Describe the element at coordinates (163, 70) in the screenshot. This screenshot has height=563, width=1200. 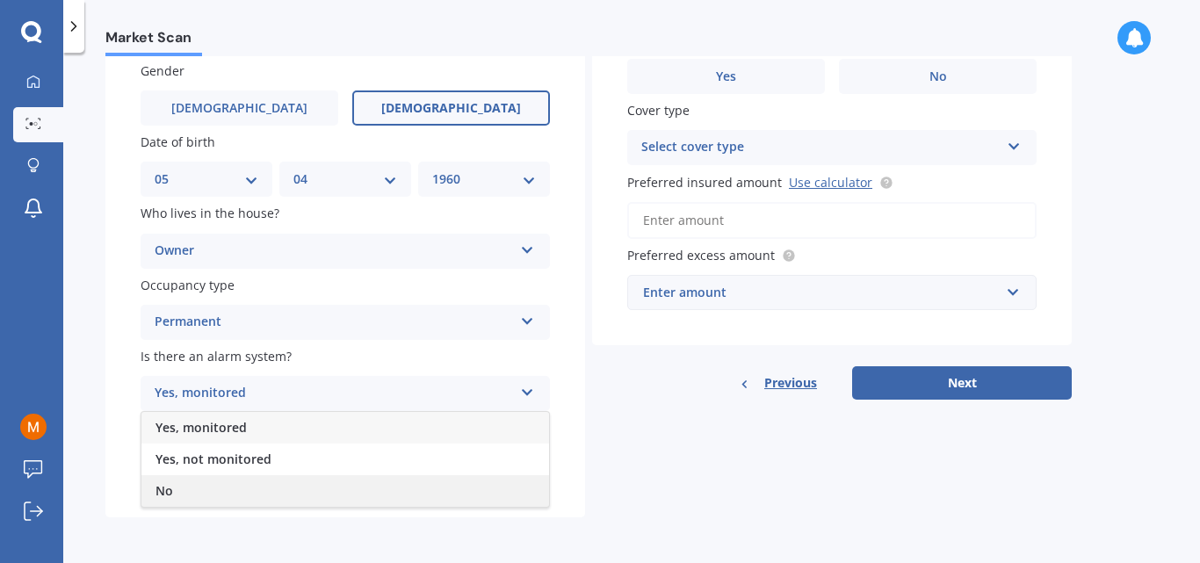
I see `span: Gender` at that location.